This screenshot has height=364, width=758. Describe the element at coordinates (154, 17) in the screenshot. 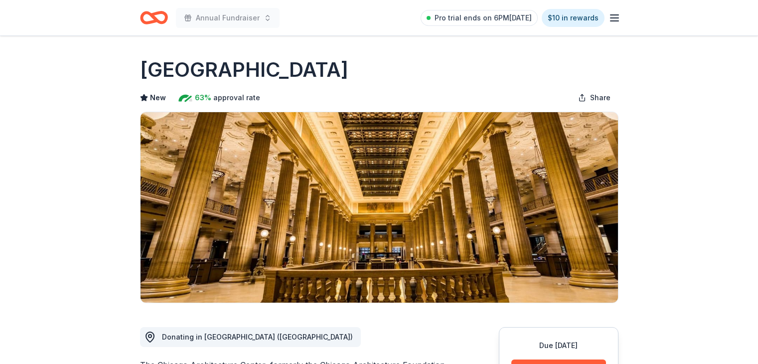

I see `a: Home` at that location.